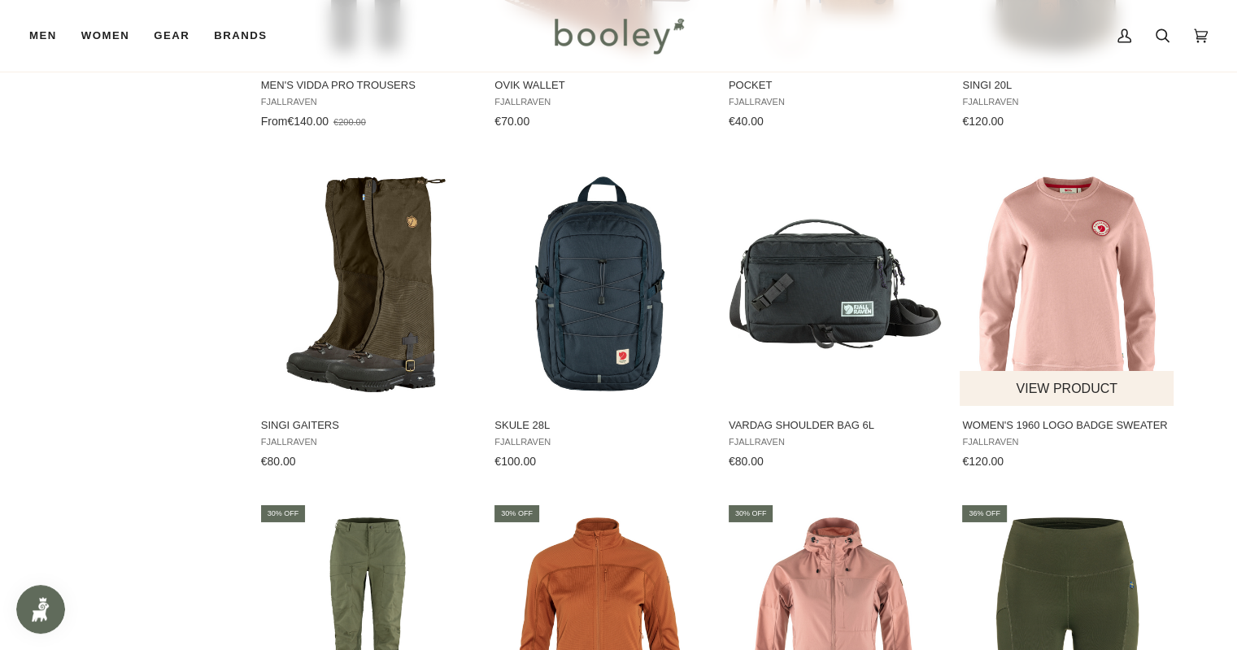 This screenshot has width=1237, height=650. Describe the element at coordinates (1067, 85) in the screenshot. I see `span: Singi 20L` at that location.